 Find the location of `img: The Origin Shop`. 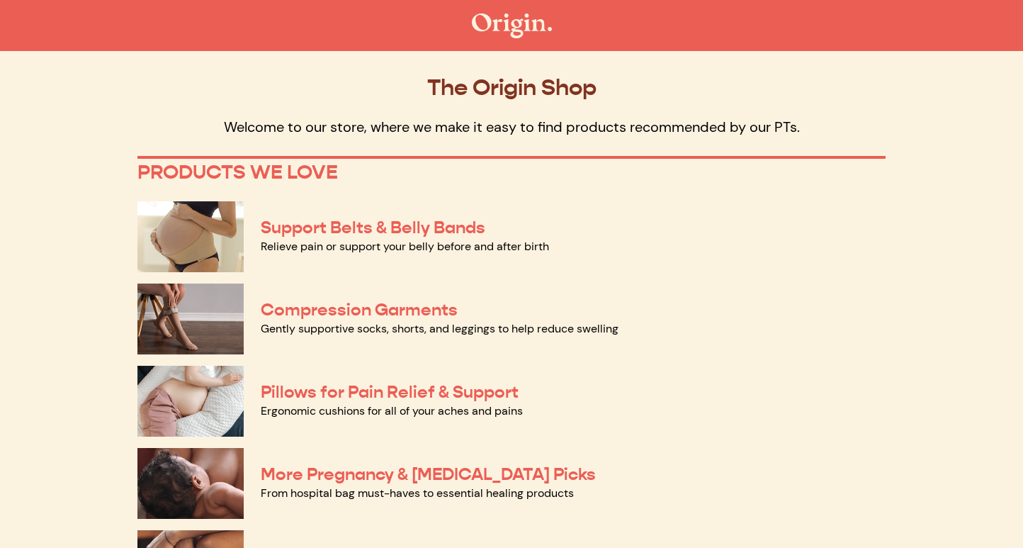

img: The Origin Shop is located at coordinates (512, 26).